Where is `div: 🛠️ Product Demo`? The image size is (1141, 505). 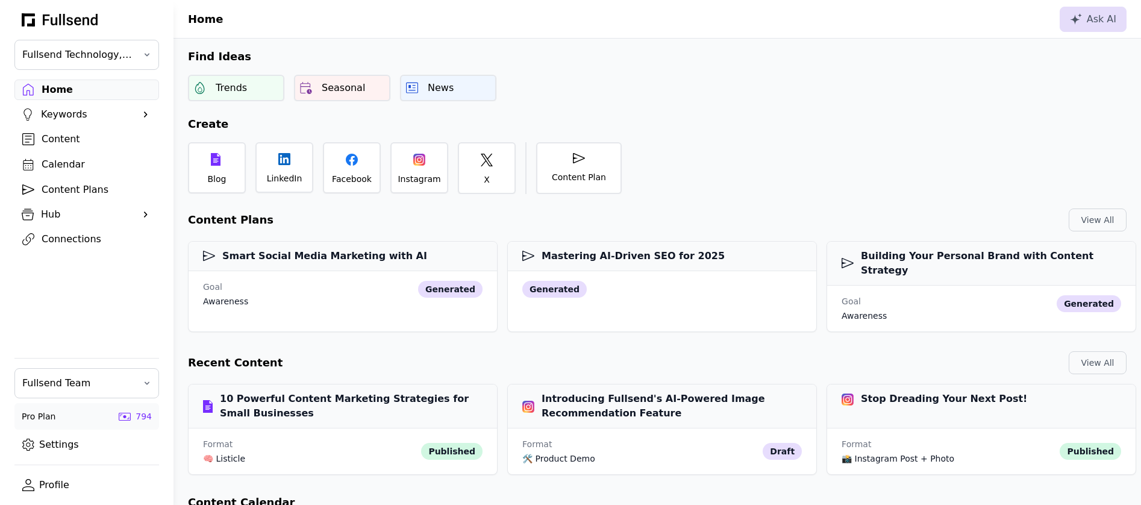 div: 🛠️ Product Demo is located at coordinates (640, 458).